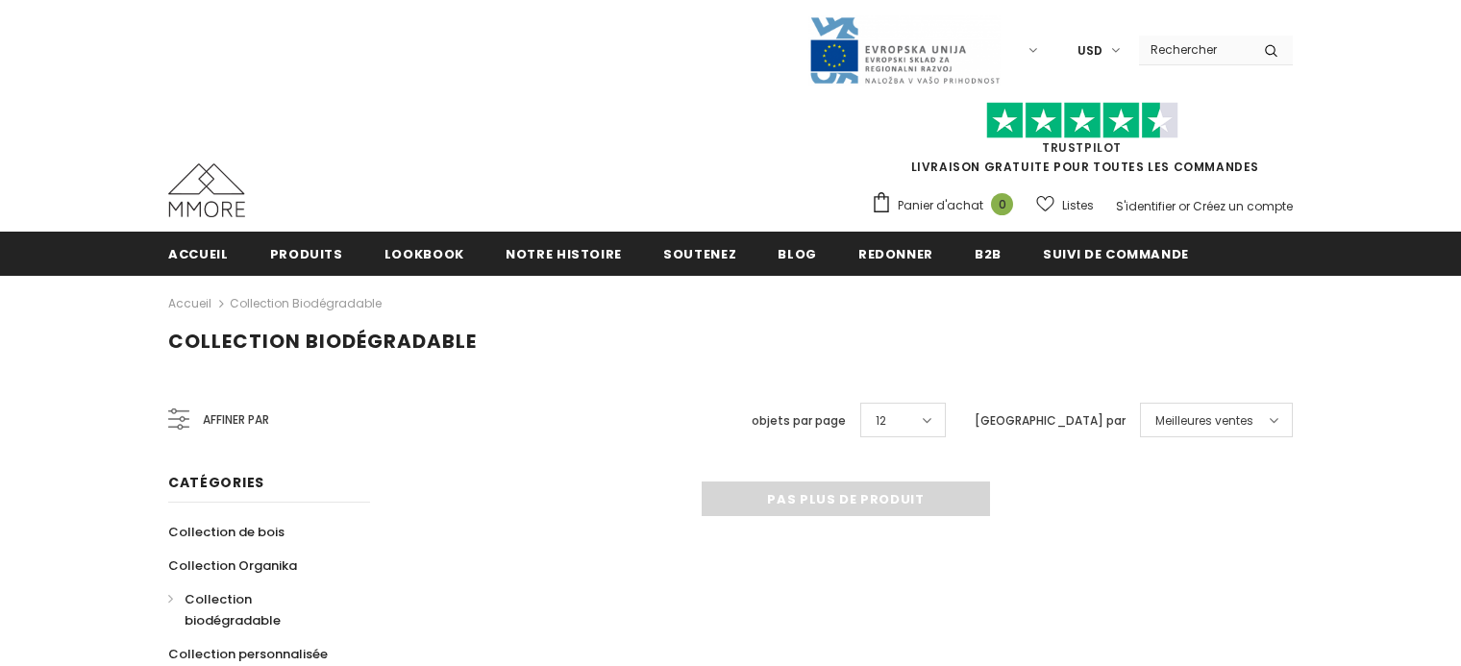  What do you see at coordinates (904, 50) in the screenshot?
I see `img: Javni Razpis` at bounding box center [904, 50].